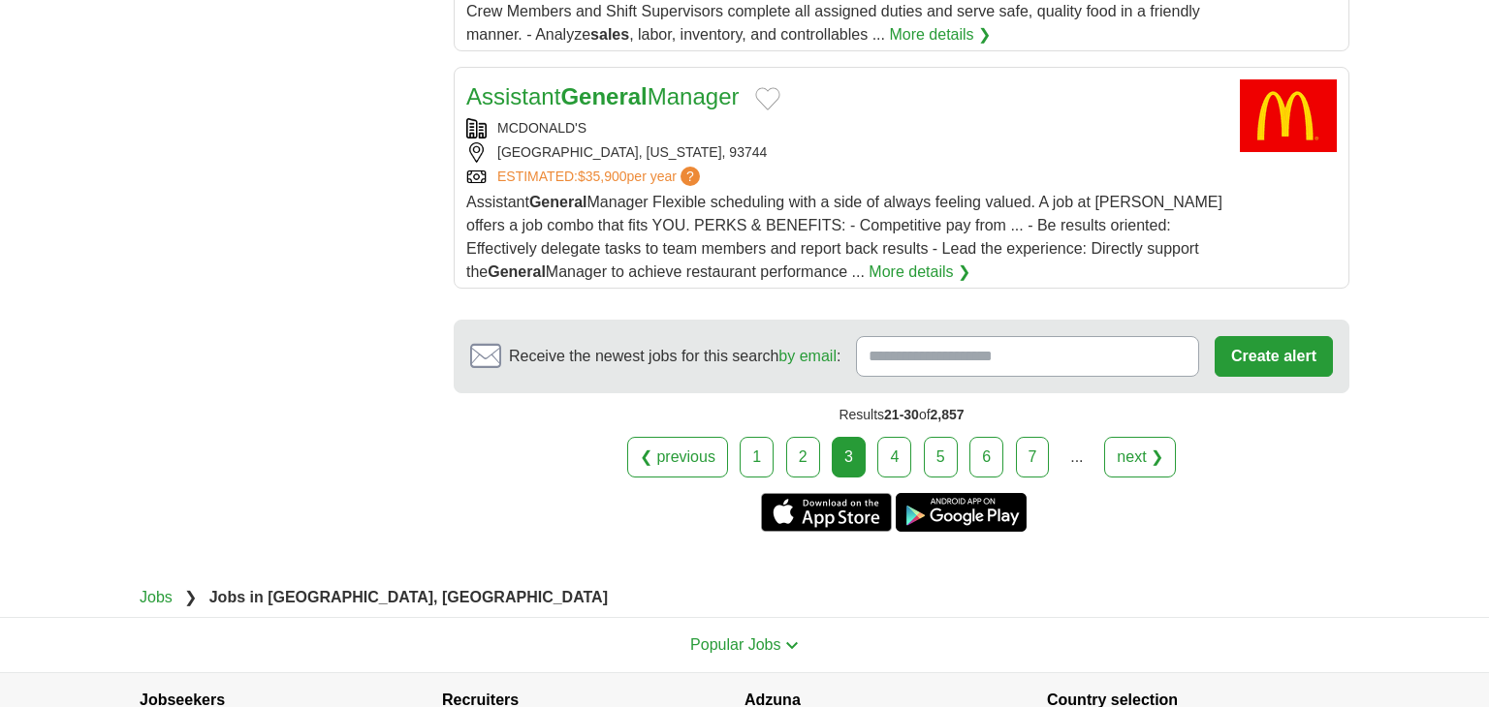 The image size is (1489, 707). Describe the element at coordinates (1288, 115) in the screenshot. I see `img: McDonald's logo` at that location.